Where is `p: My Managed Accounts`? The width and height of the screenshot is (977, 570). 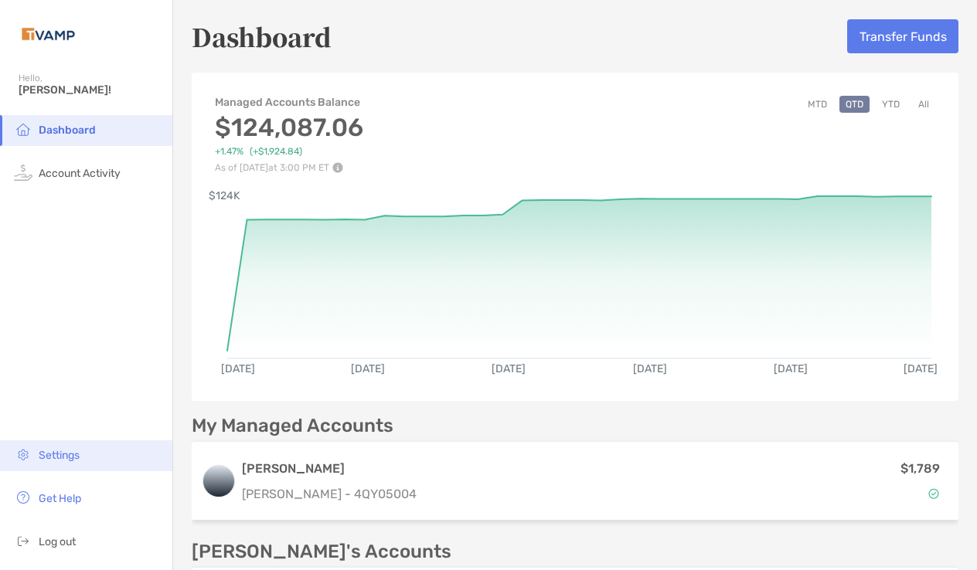 p: My Managed Accounts is located at coordinates (292, 426).